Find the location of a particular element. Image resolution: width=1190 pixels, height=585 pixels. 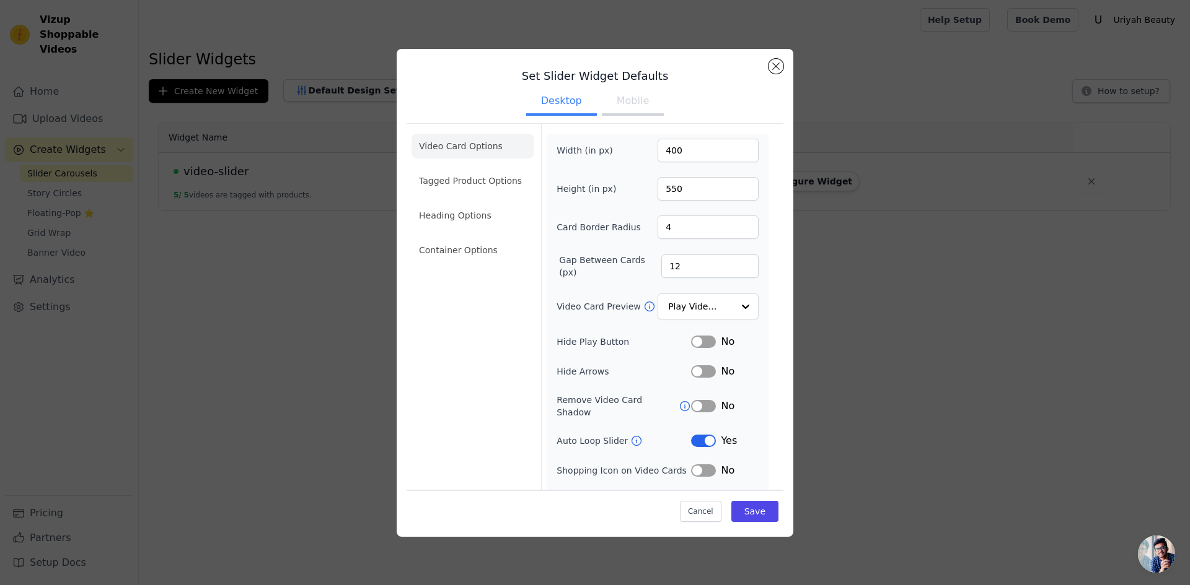

label: Height (in px) is located at coordinates (590, 189).